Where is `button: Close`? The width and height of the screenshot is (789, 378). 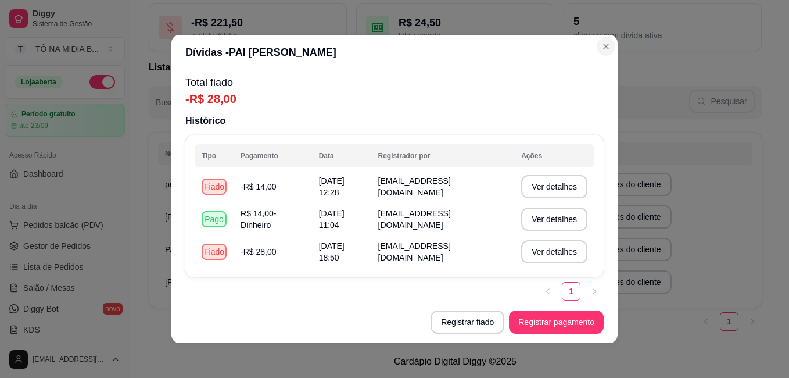
button: Close is located at coordinates (606, 46).